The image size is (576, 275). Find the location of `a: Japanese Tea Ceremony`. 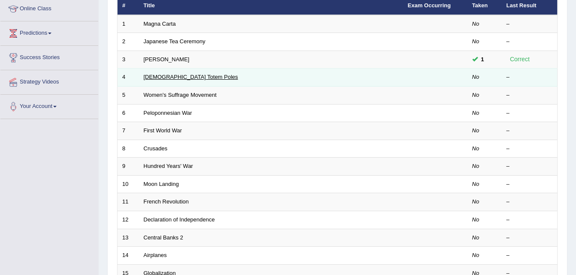

a: Japanese Tea Ceremony is located at coordinates (175, 41).